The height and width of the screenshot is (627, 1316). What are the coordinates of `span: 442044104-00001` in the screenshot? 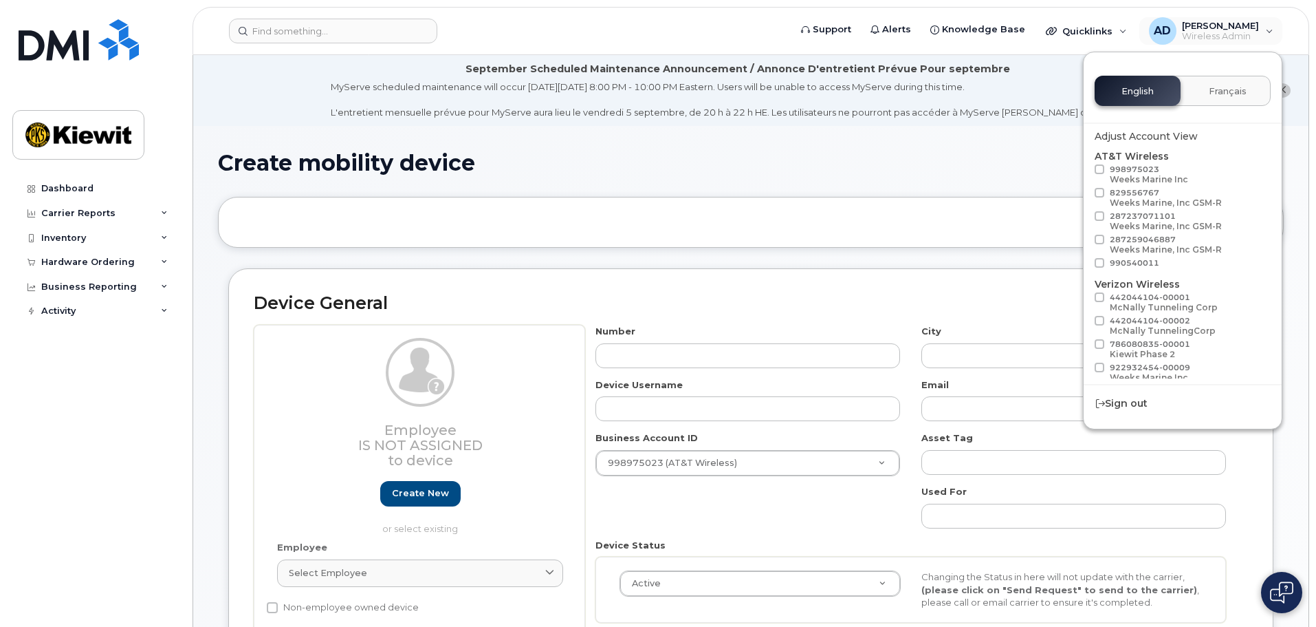 It's located at (1164, 302).